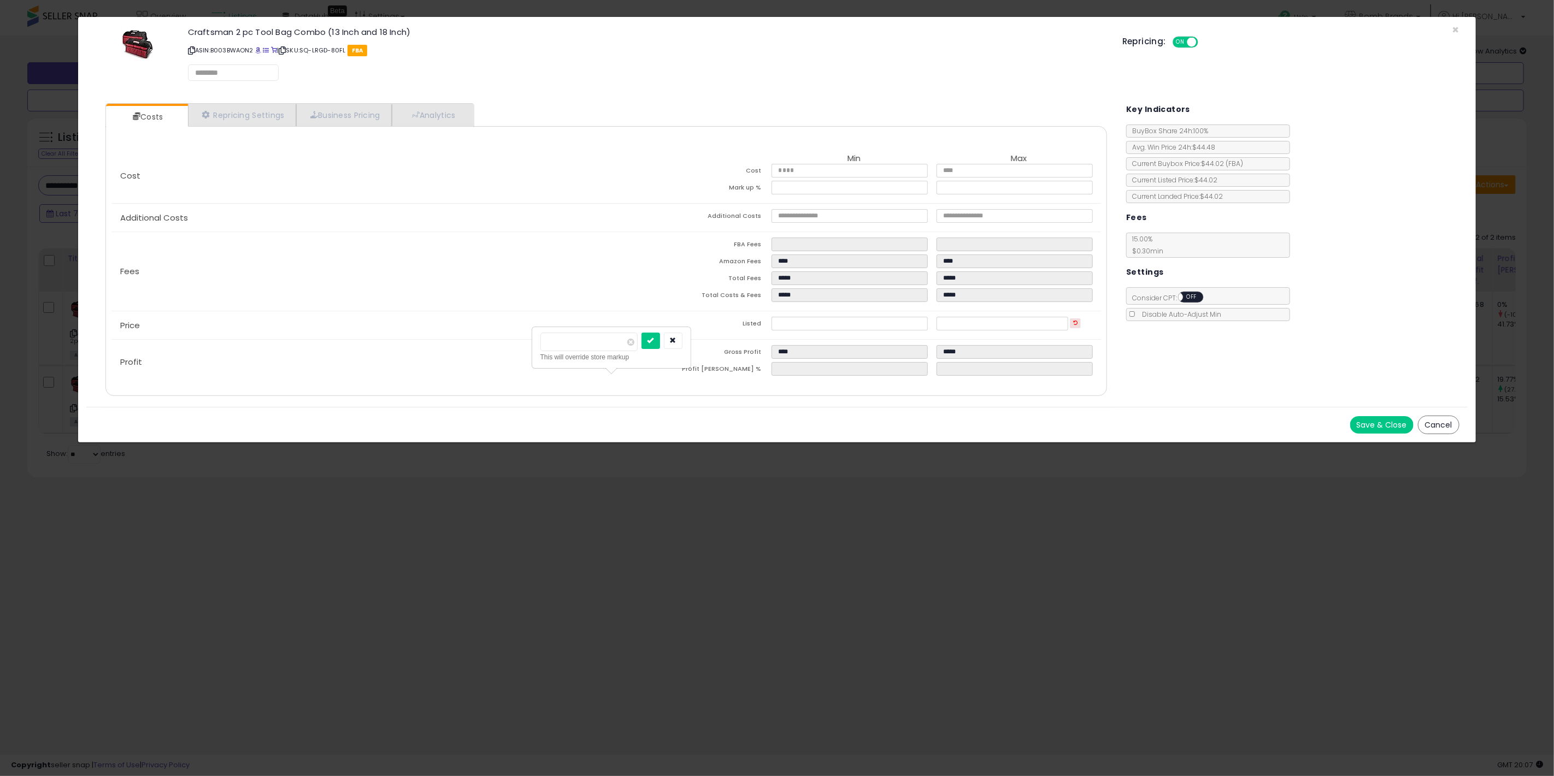 The image size is (1554, 776). Describe the element at coordinates (359, 176) in the screenshot. I see `p: Cost` at that location.